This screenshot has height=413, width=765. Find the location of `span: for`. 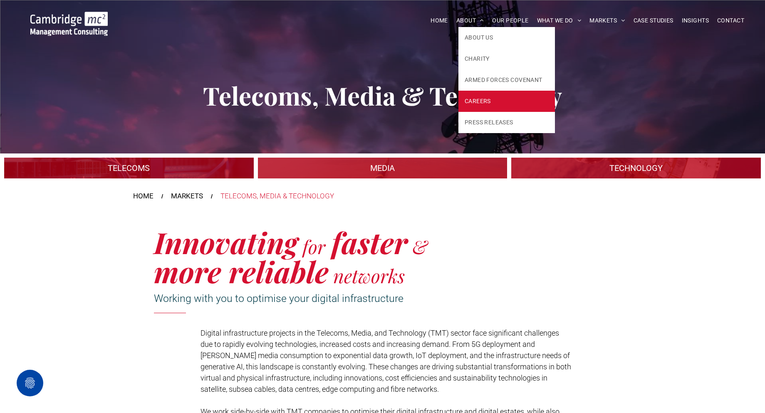

span: for is located at coordinates (314, 246).